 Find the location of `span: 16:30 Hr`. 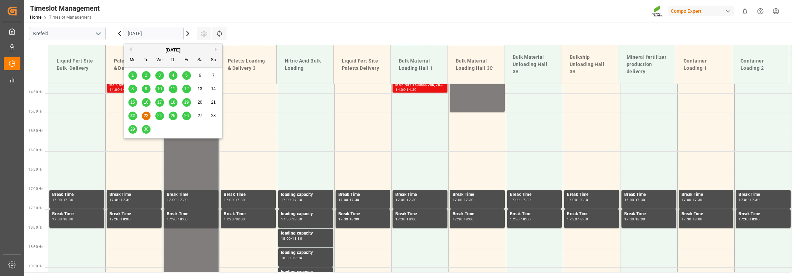

span: 16:30 Hr is located at coordinates (35, 169).